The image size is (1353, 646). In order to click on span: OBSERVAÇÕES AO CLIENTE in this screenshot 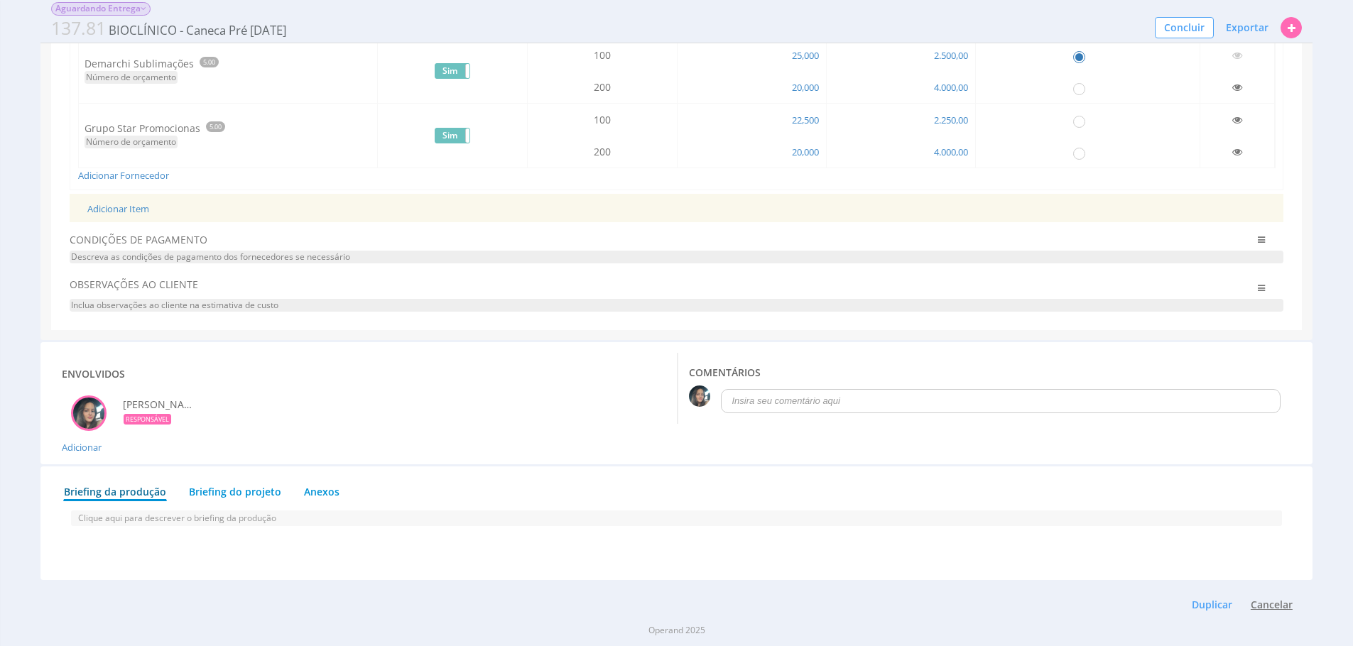, I will do `click(626, 285)`.